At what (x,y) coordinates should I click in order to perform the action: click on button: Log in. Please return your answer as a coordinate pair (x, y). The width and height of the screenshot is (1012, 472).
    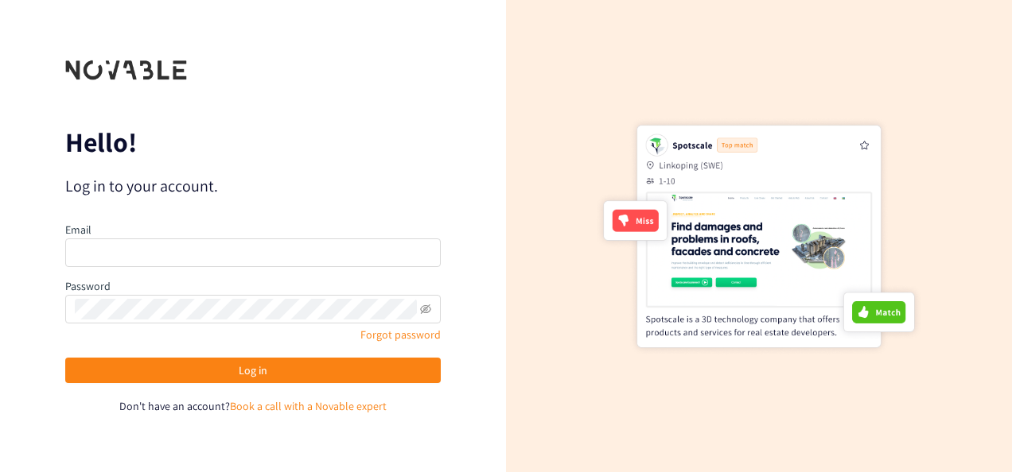
    Looking at the image, I should click on (253, 371).